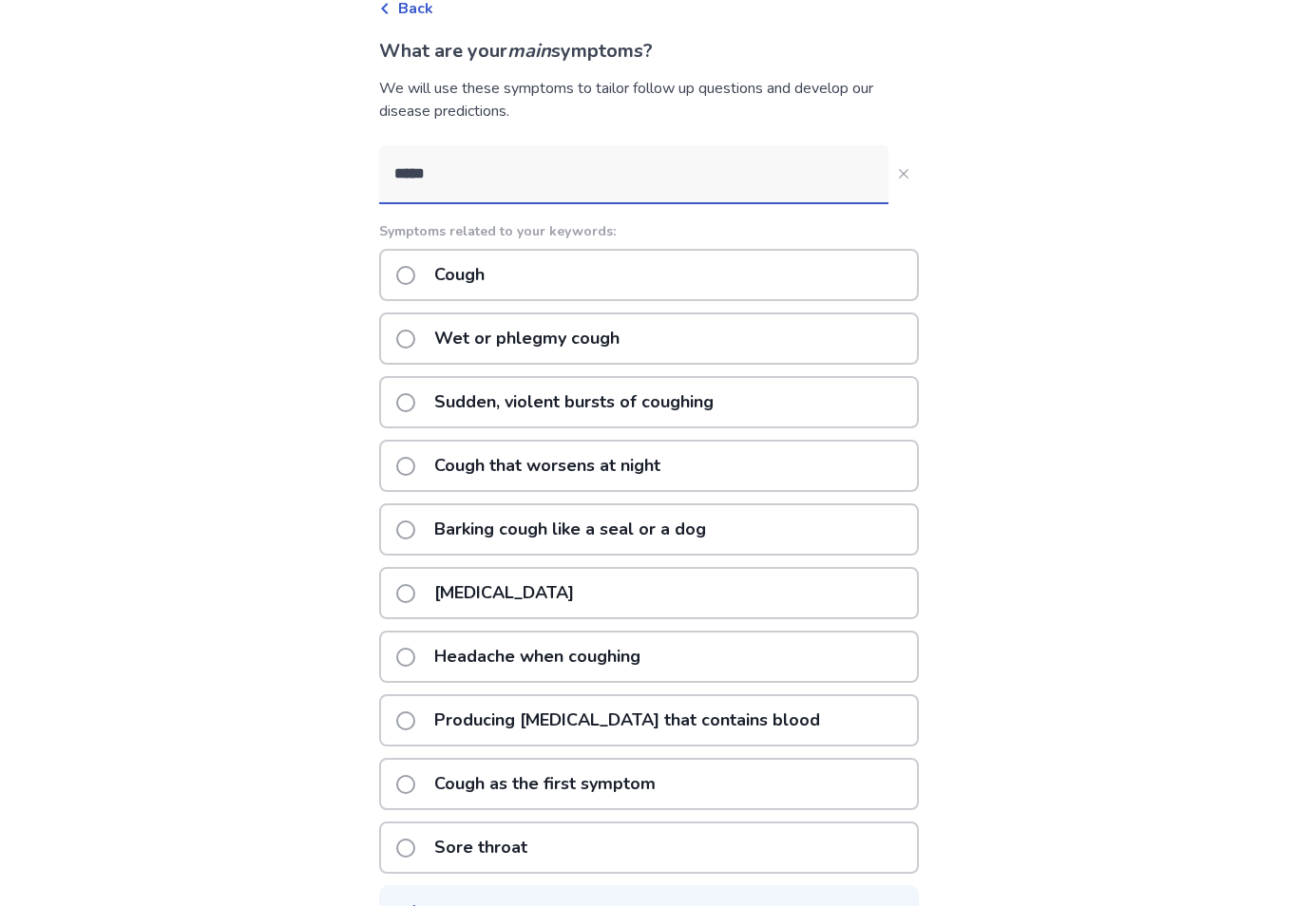 The height and width of the screenshot is (906, 1298). I want to click on i: main, so click(529, 50).